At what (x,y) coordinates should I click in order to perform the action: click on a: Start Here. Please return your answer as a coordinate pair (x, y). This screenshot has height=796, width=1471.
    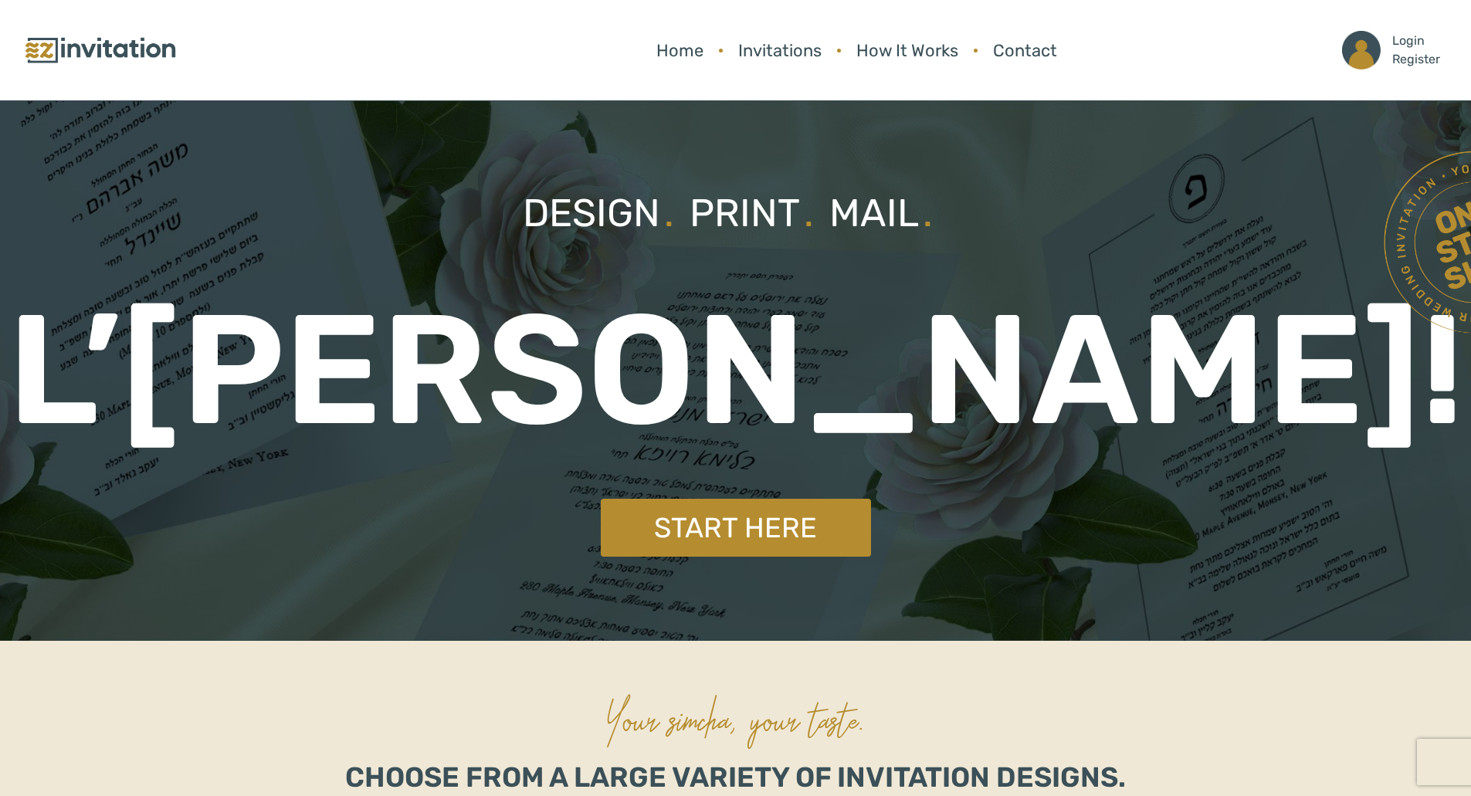
    Looking at the image, I should click on (736, 527).